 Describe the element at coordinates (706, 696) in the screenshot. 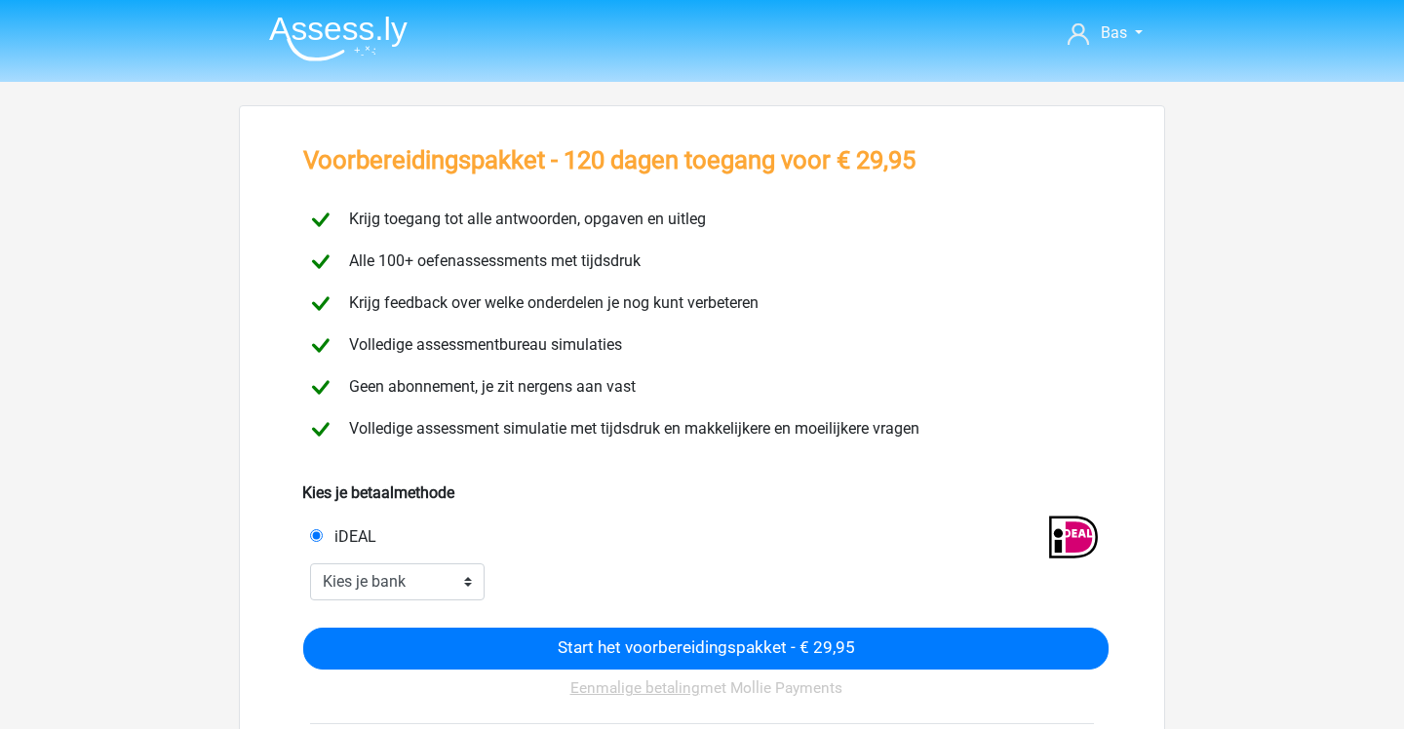

I see `div: met Mollie Payments` at that location.